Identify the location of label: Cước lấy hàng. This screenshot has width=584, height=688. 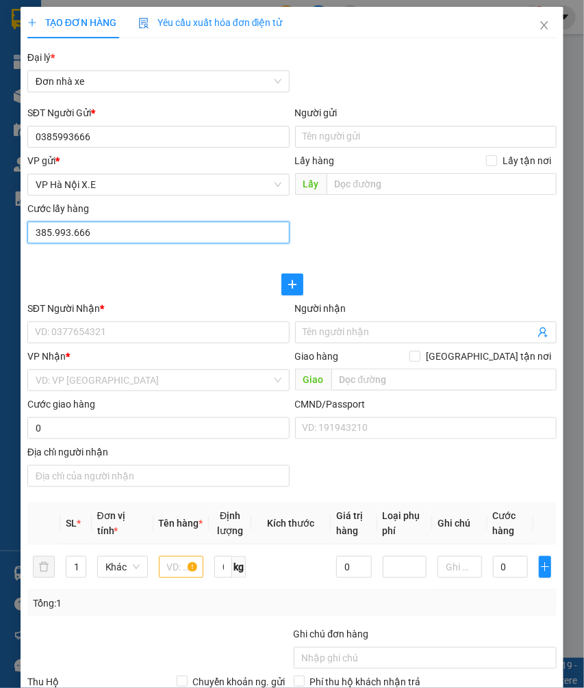
(58, 209).